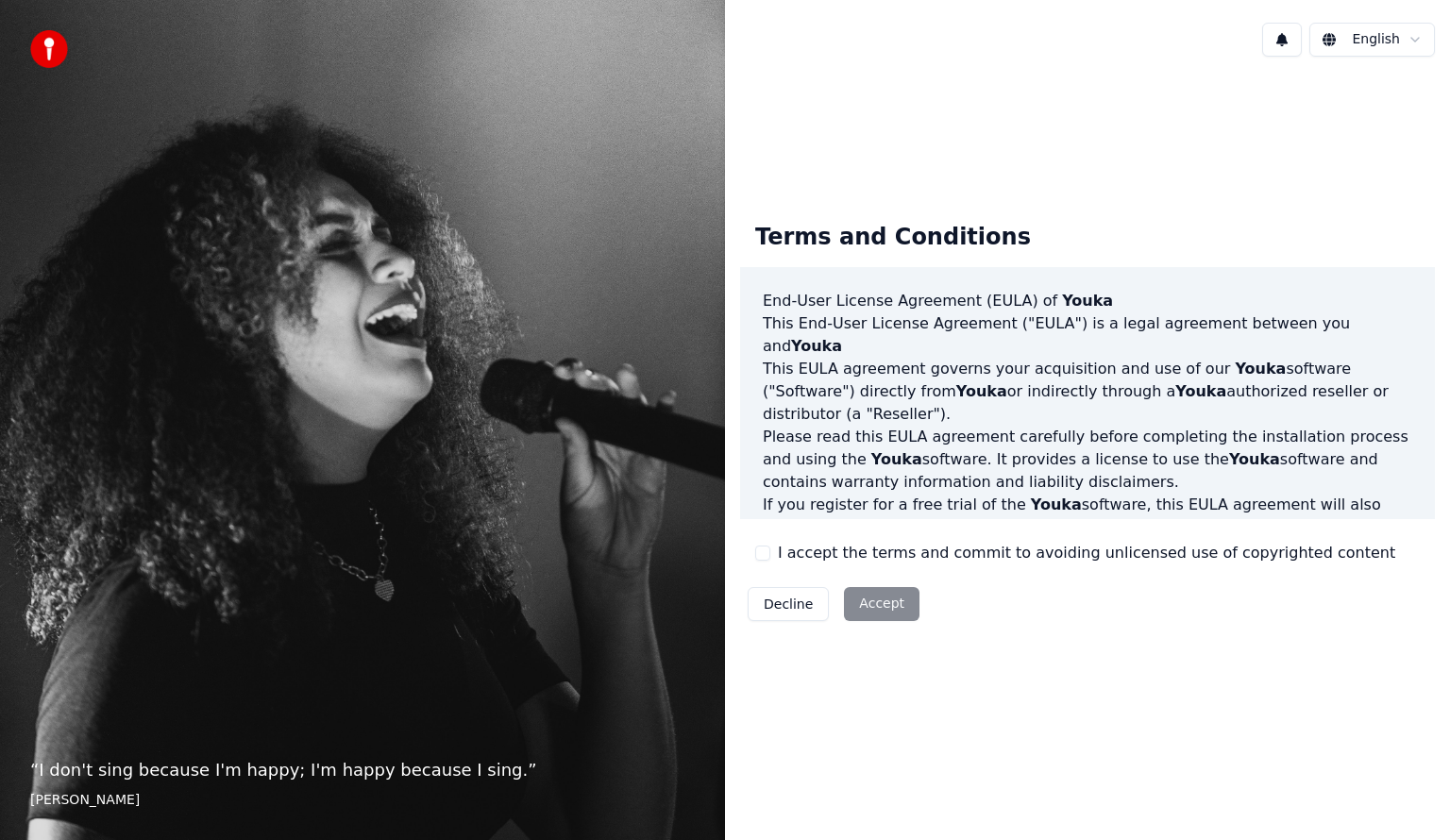  I want to click on label: I accept the terms and commit to avoiding unlicensed use of copyrighted content, so click(1087, 553).